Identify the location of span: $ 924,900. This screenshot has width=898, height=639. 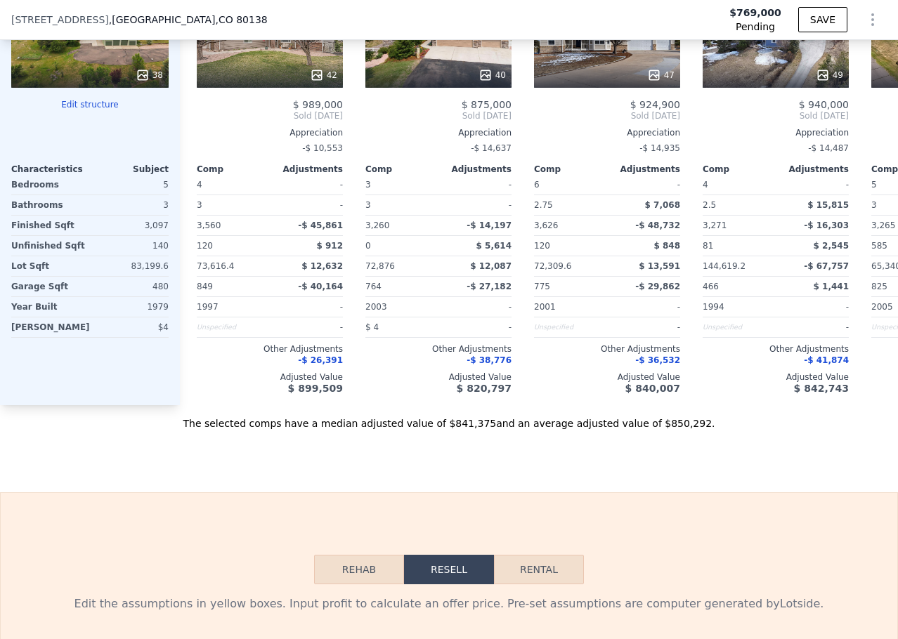
(655, 105).